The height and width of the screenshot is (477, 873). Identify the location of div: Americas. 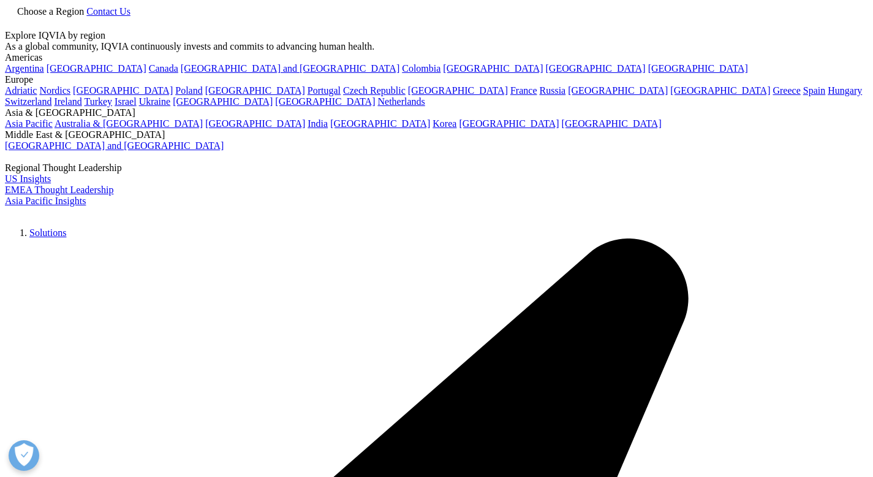
(436, 58).